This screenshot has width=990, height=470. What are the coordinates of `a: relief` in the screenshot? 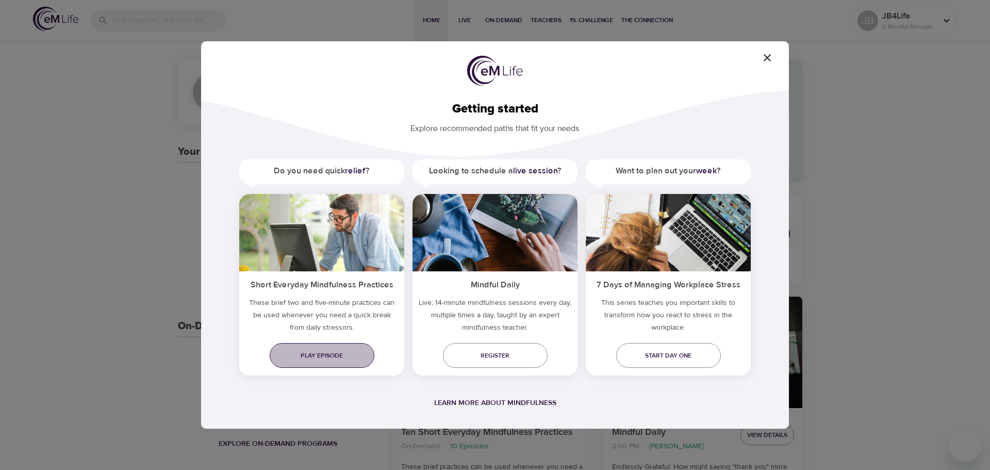 It's located at (355, 171).